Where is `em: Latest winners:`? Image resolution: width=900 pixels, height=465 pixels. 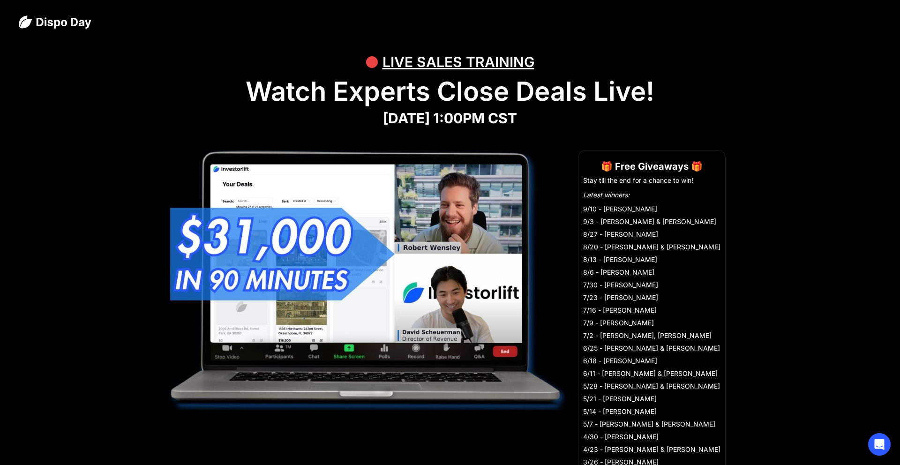 em: Latest winners: is located at coordinates (606, 194).